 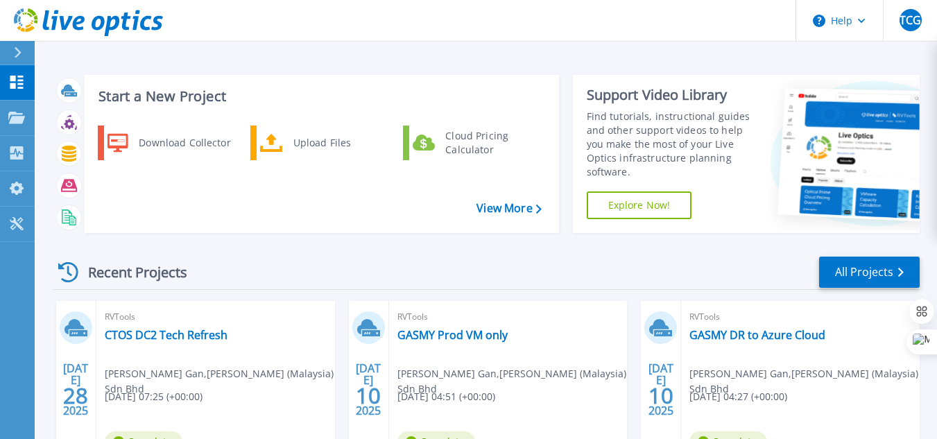 What do you see at coordinates (166, 335) in the screenshot?
I see `a: CTOS DC2 Tech Refresh` at bounding box center [166, 335].